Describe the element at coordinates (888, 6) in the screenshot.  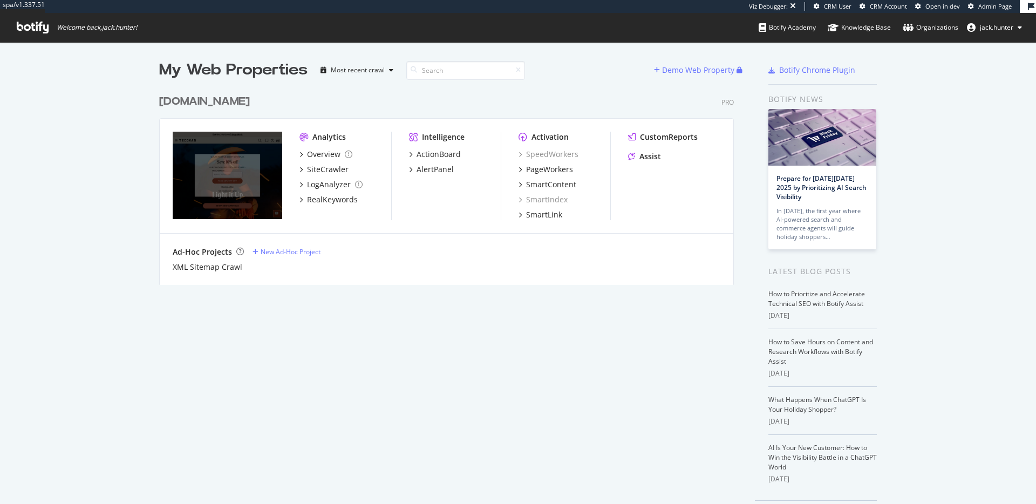
I see `span: CRM Account` at that location.